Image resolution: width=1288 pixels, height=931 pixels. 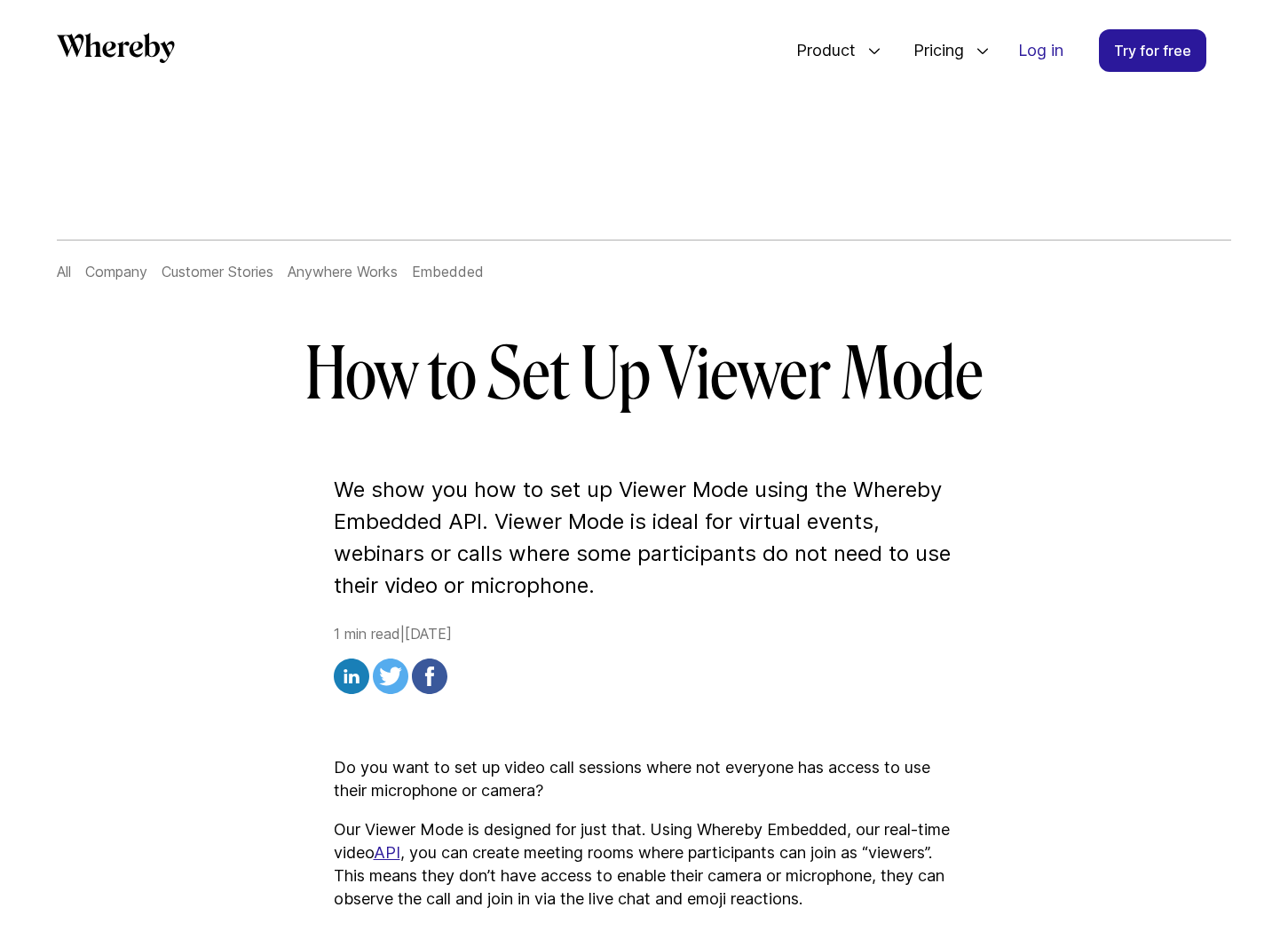 What do you see at coordinates (218, 272) in the screenshot?
I see `a: Customer Stories` at bounding box center [218, 272].